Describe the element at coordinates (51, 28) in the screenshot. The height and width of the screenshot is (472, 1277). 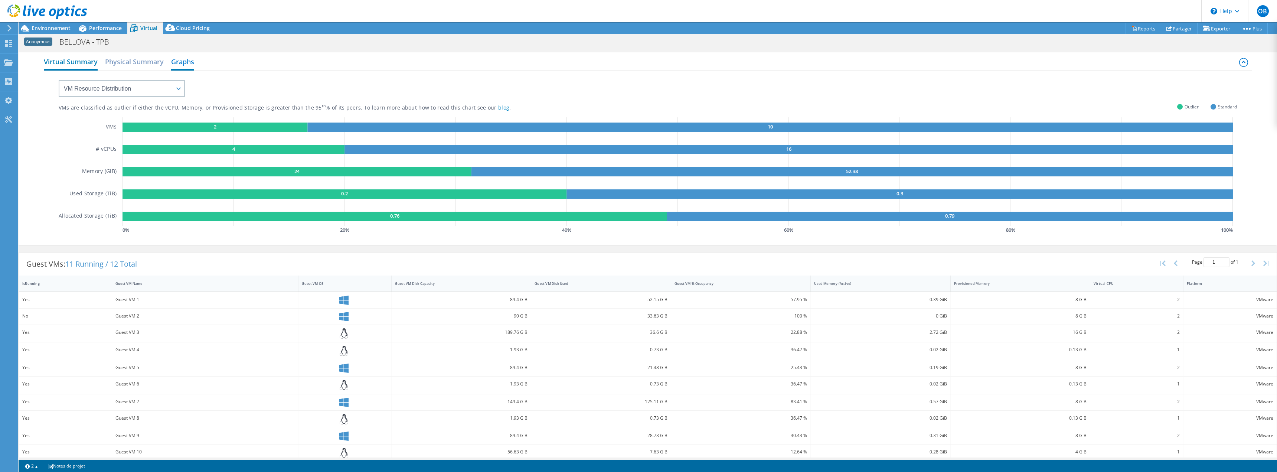
I see `span: Environnement` at that location.